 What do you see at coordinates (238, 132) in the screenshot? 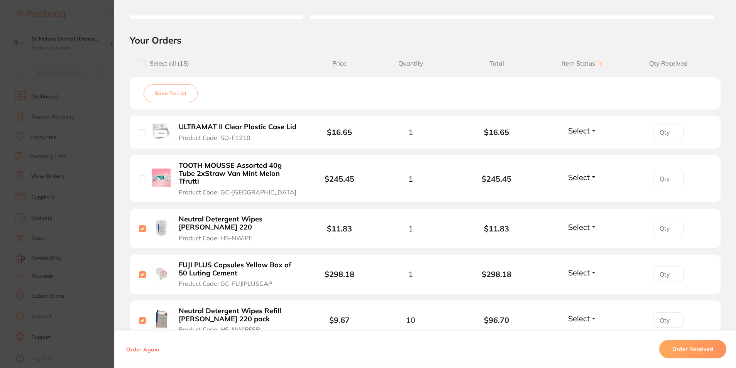
I see `button: ULTRAMAT II Clear Plastic Case Lid Product Code: SD-E1210` at bounding box center [238, 132].